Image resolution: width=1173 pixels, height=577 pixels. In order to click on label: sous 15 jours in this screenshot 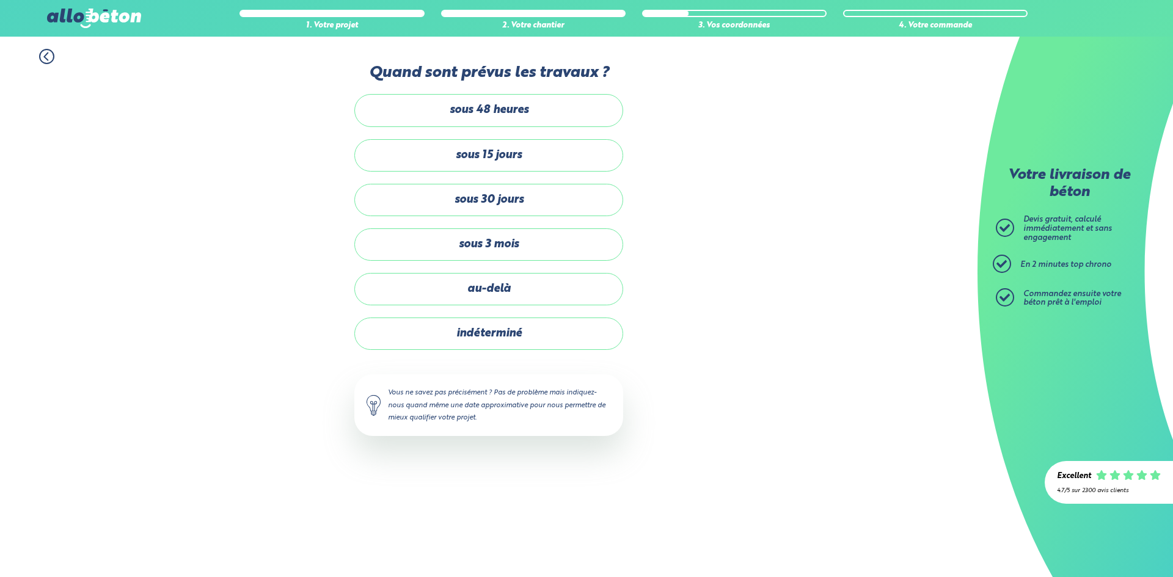, I will do `click(489, 155)`.